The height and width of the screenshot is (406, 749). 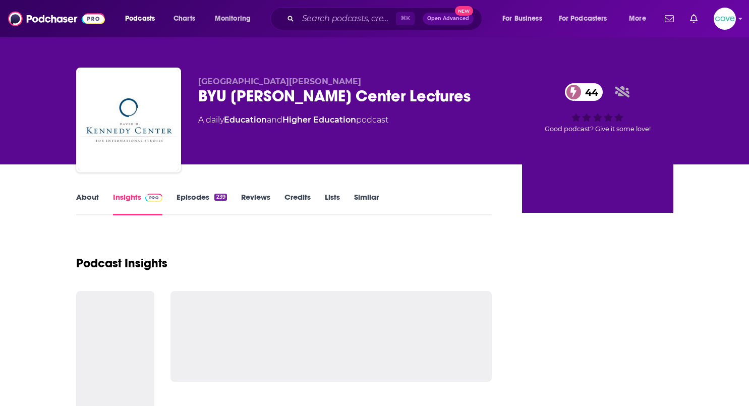 I want to click on input: Search podcasts, credits, & more..., so click(x=347, y=19).